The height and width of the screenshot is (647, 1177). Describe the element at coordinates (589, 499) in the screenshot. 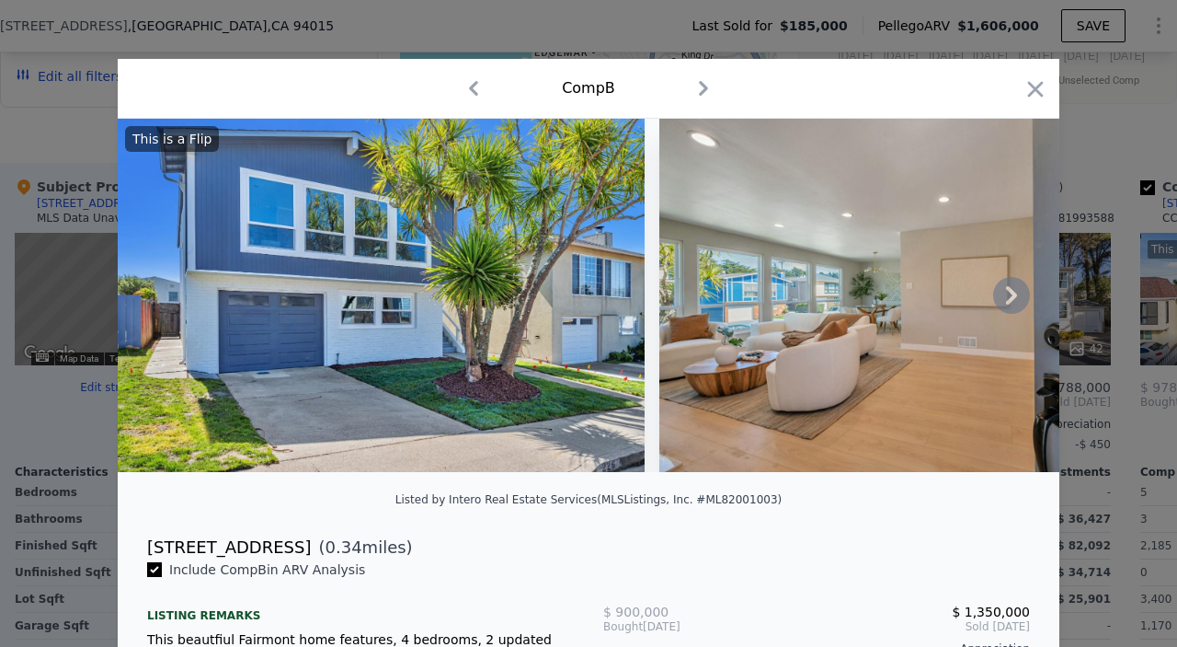

I see `div: Listed by Intero Real Estate Services (MLSListings, Inc. #ML82001003)` at that location.